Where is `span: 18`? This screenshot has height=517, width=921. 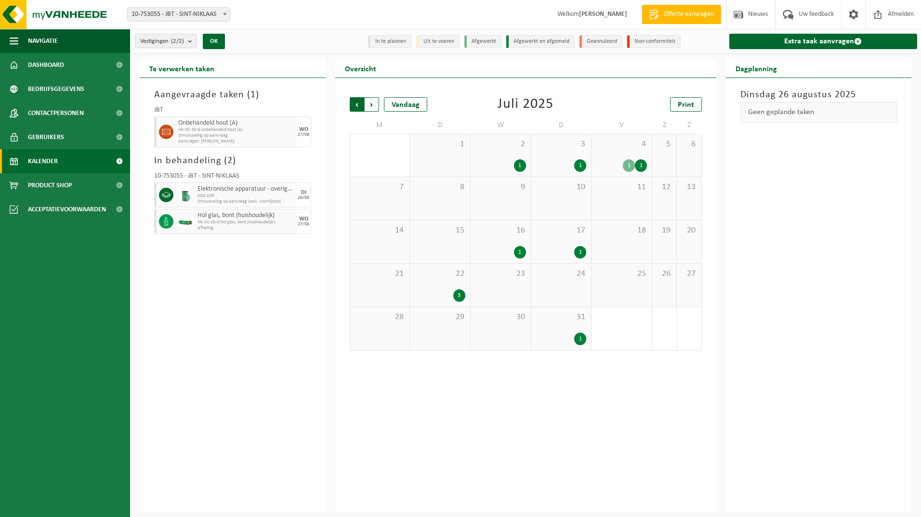
span: 18 is located at coordinates (621, 231).